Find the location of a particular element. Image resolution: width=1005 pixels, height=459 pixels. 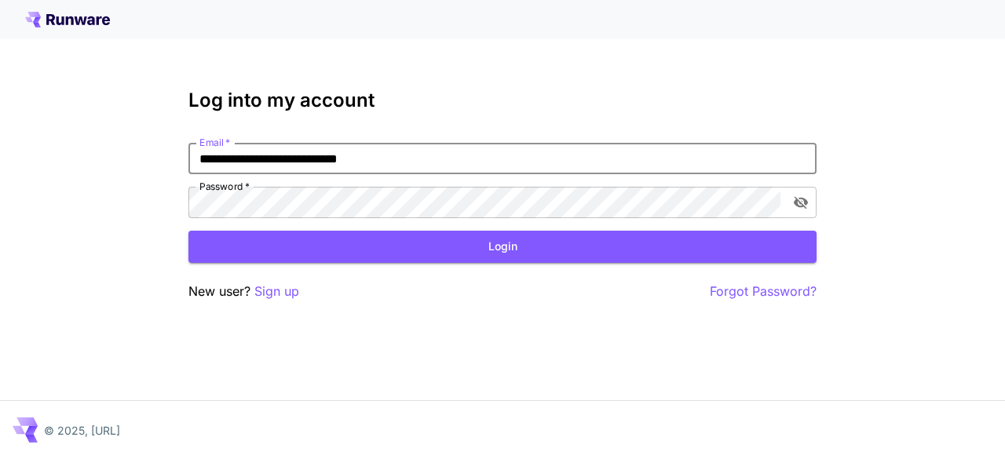

button: toggle password visibility is located at coordinates (801, 203).